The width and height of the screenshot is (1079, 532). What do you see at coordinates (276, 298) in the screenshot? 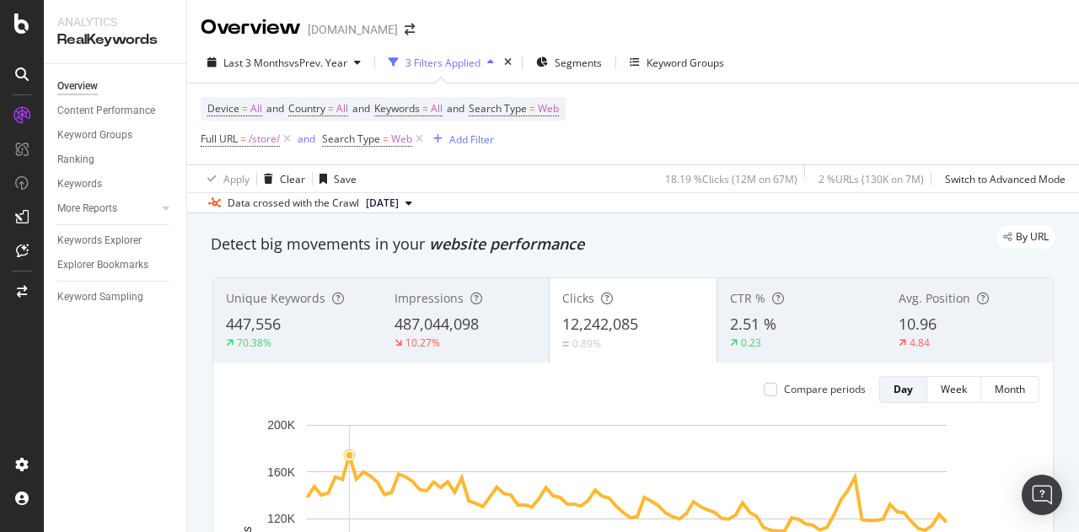
I see `span: Unique Keywords` at bounding box center [276, 298].